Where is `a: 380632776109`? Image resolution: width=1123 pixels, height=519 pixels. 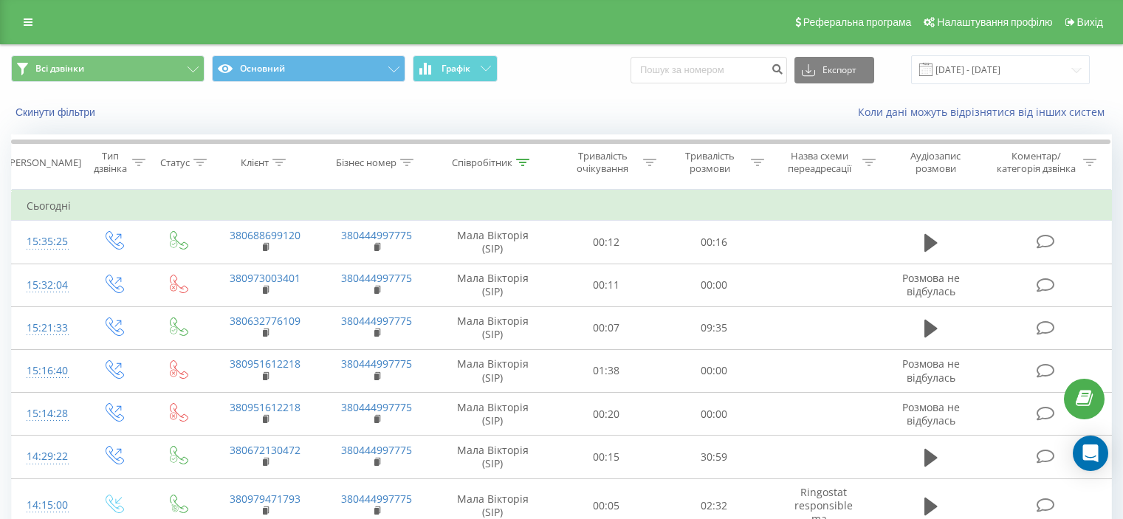
a: 380632776109 is located at coordinates (265, 321).